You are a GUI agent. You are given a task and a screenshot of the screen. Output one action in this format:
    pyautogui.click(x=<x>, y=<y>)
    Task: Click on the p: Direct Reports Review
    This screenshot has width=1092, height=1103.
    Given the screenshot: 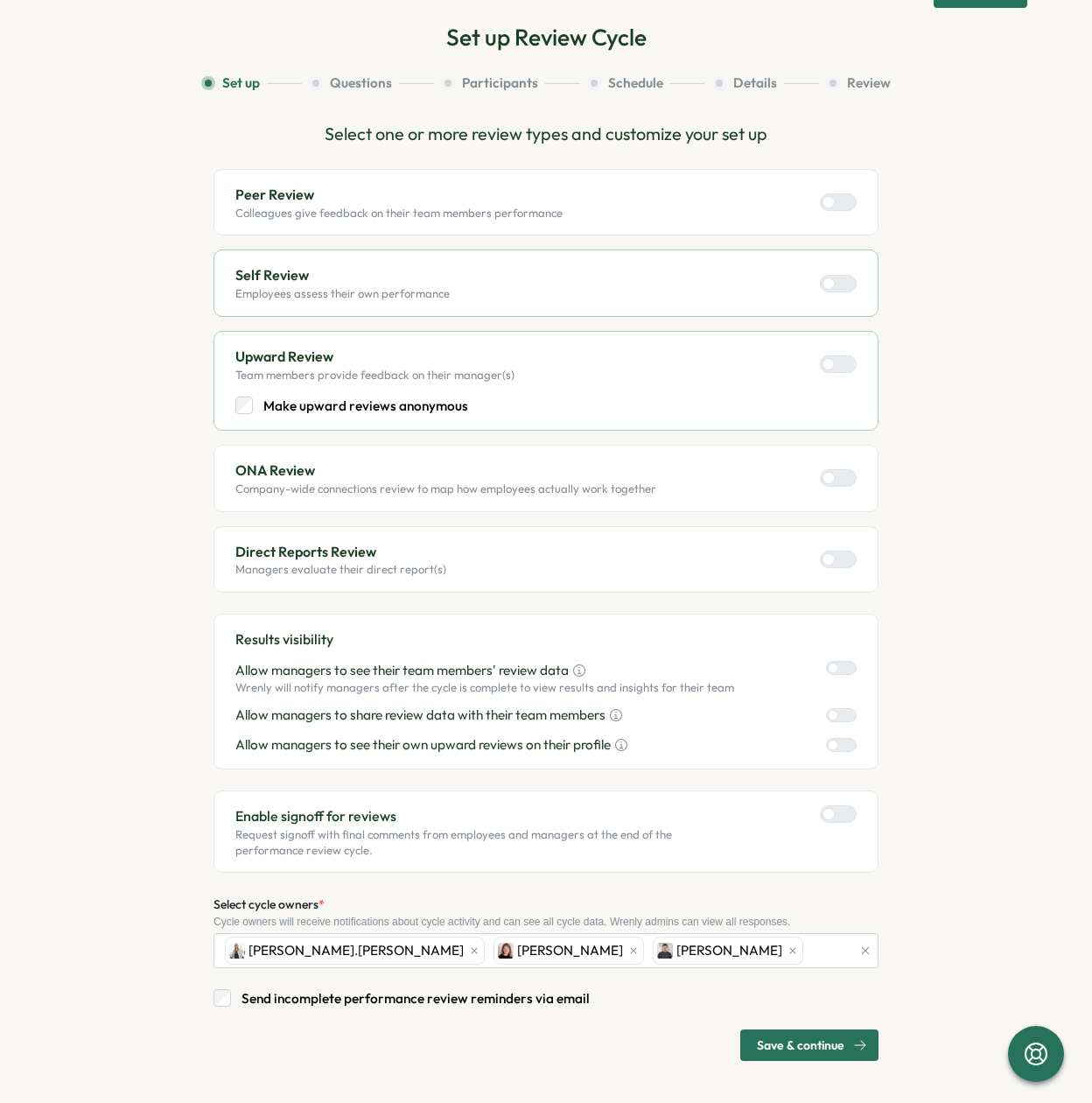 What is the action you would take?
    pyautogui.click(x=340, y=552)
    